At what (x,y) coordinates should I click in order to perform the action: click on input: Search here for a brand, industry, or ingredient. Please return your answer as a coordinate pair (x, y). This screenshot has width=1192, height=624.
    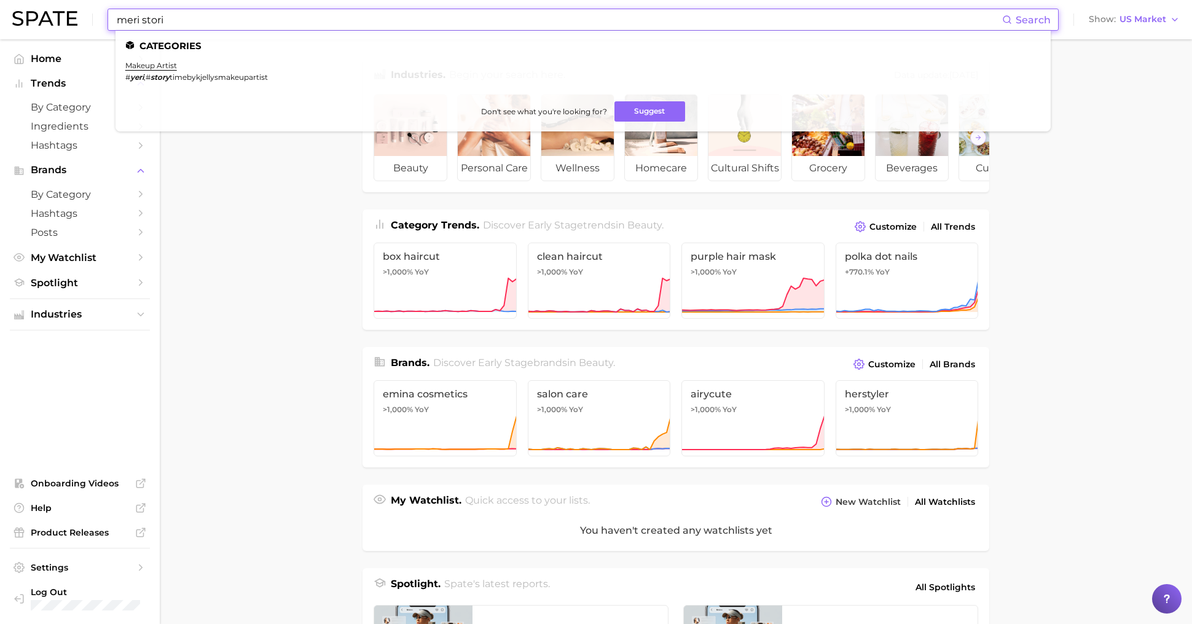
    Looking at the image, I should click on (559, 20).